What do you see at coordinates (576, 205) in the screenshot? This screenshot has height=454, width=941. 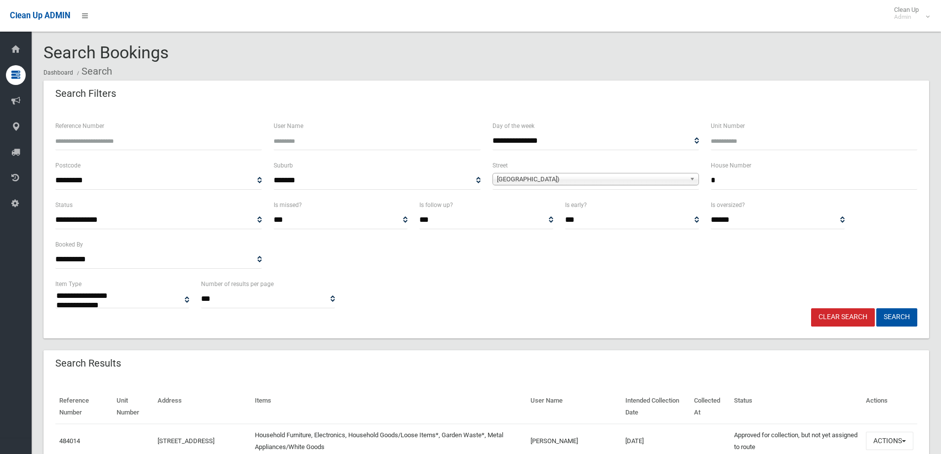 I see `label: Is early?` at bounding box center [576, 205].